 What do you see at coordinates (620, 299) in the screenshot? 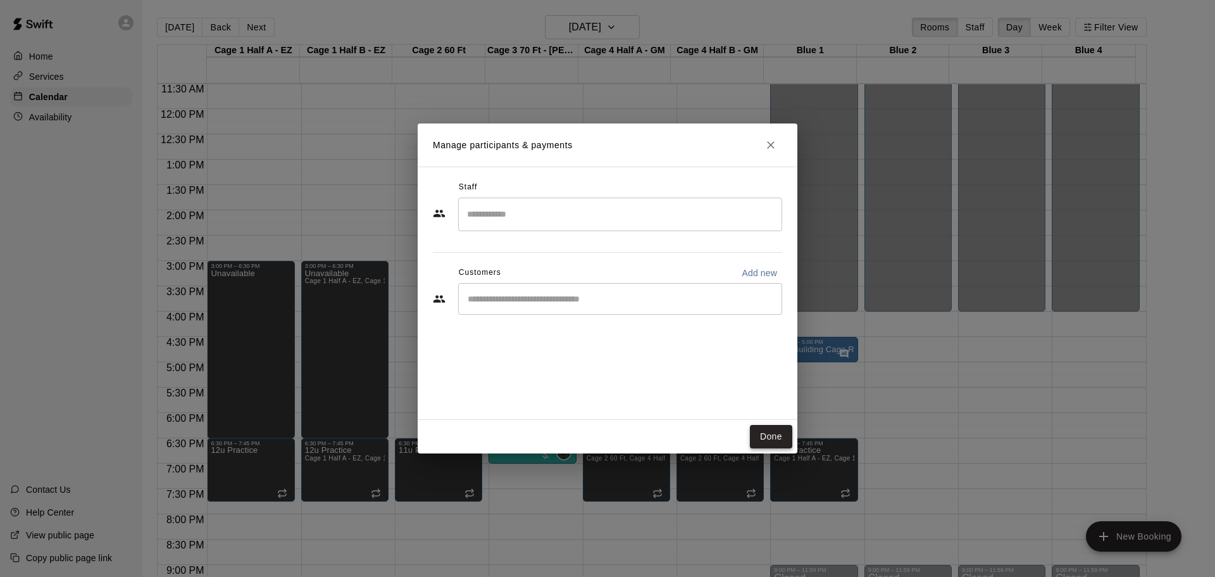
I see `div: Start typing to search customers...` at bounding box center [620, 299].